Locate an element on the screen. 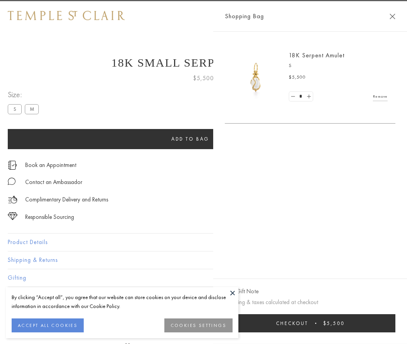  button: Add to bag is located at coordinates (190, 139).